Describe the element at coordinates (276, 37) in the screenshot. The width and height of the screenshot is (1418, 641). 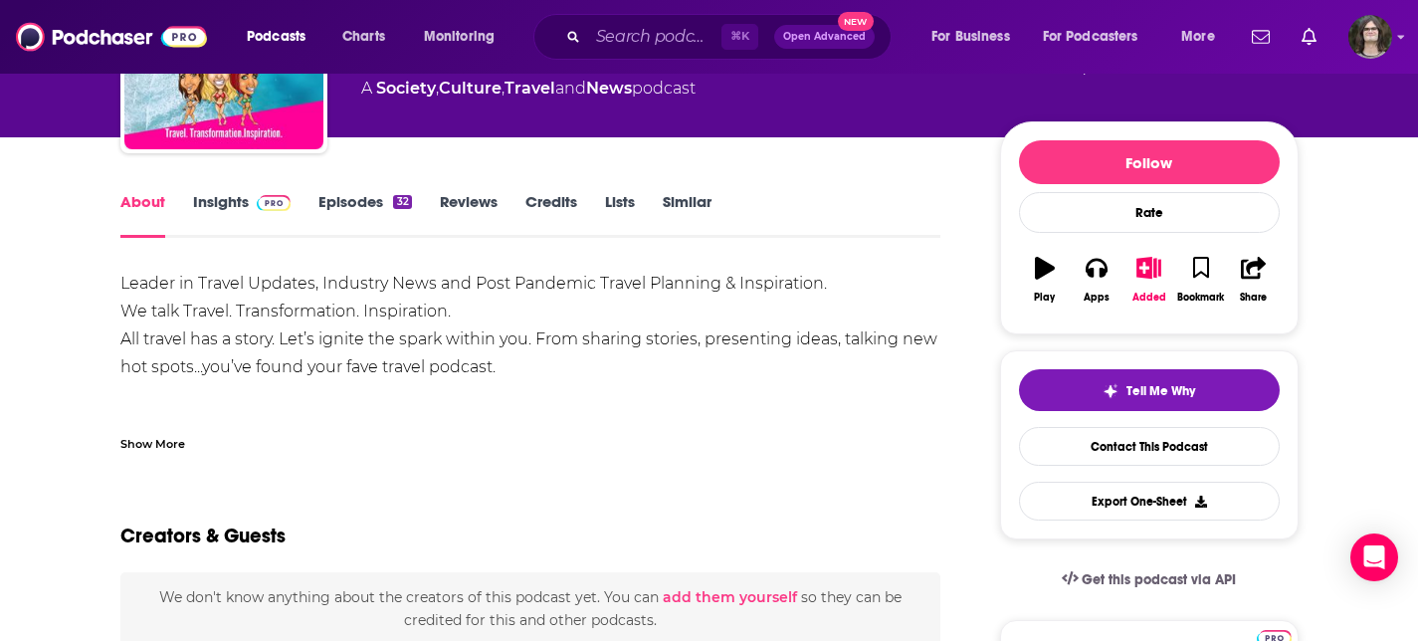
I see `span: Podcasts` at that location.